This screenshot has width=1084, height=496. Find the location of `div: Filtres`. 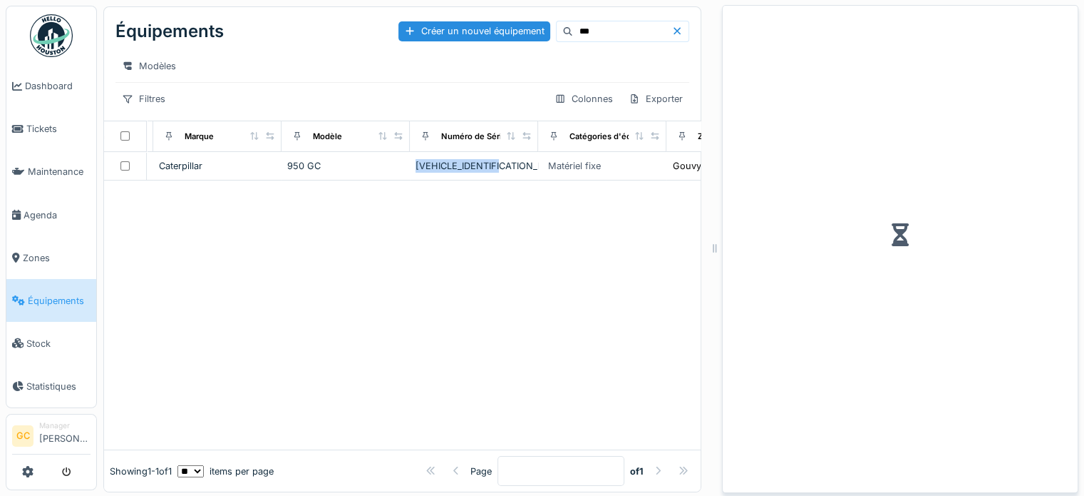

div: Filtres is located at coordinates (143, 98).